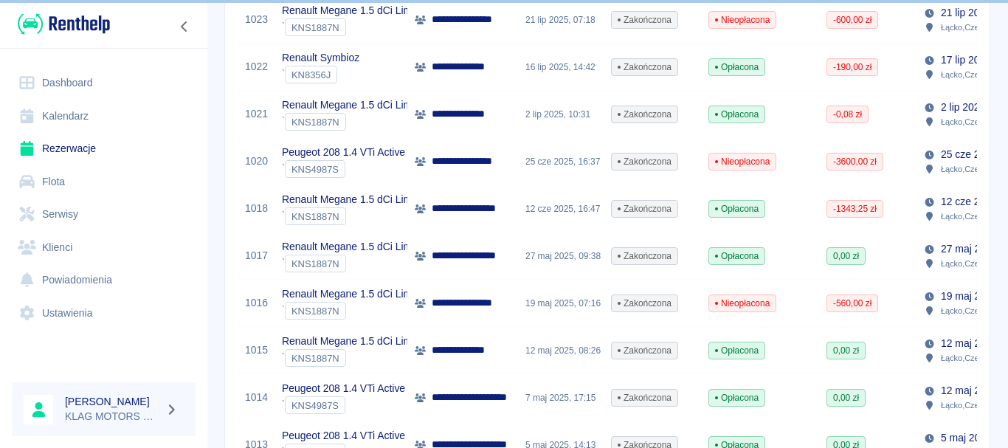 This screenshot has height=448, width=1008. Describe the element at coordinates (256, 397) in the screenshot. I see `a: 1014` at that location.